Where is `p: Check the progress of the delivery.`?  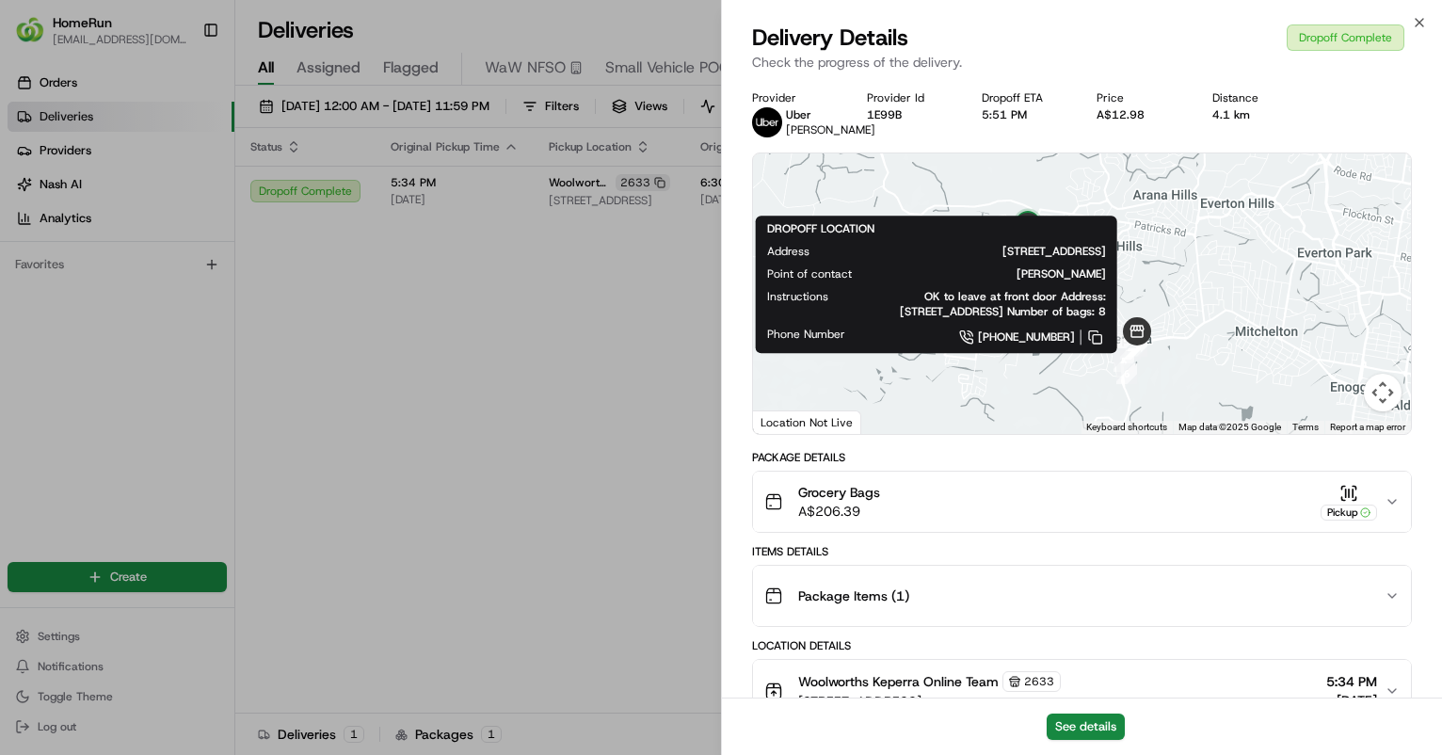 p: Check the progress of the delivery. is located at coordinates (1082, 62).